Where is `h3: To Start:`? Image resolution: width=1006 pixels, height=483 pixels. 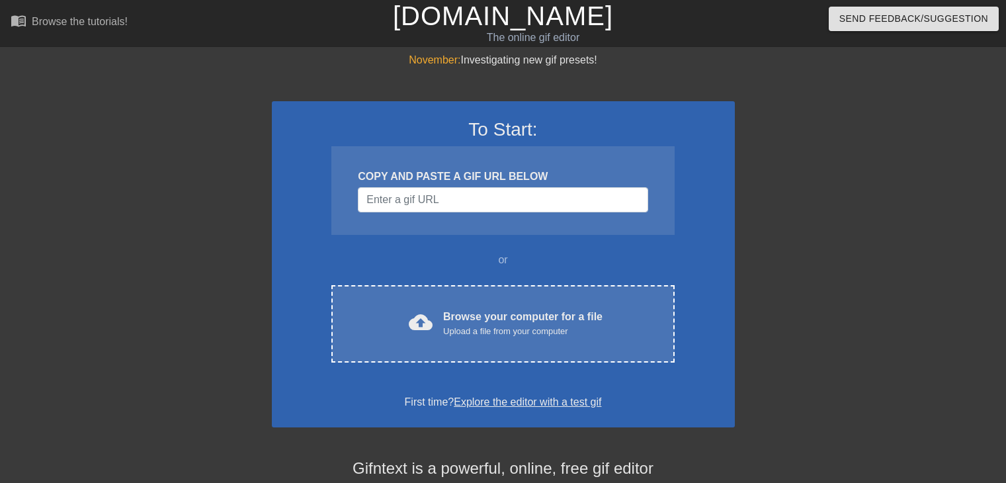 h3: To Start: is located at coordinates (503, 130).